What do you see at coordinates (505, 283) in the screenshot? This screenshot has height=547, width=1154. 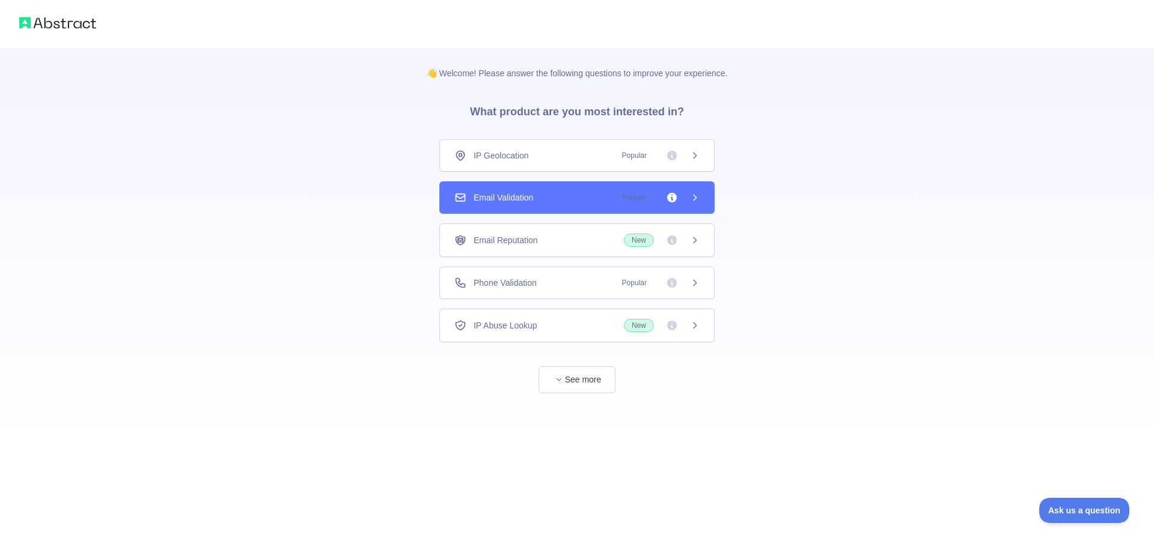 I see `span: Phone Validation` at bounding box center [505, 283].